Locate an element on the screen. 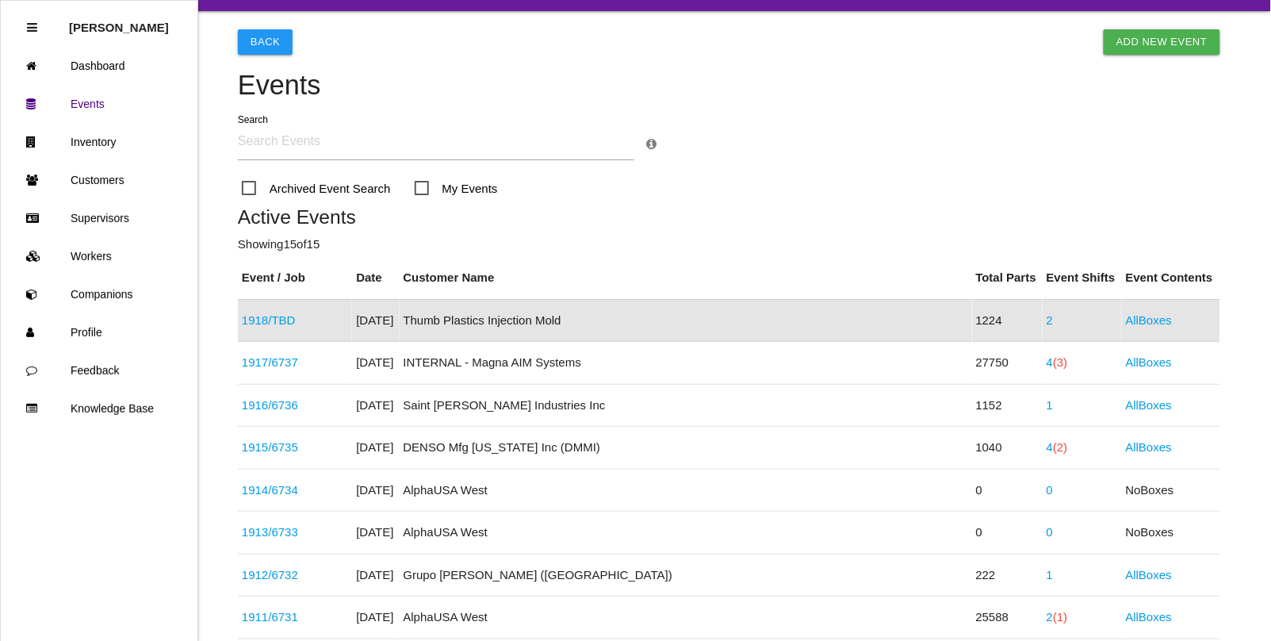 This screenshot has width=1271, height=641. td: 27750 is located at coordinates (1007, 363).